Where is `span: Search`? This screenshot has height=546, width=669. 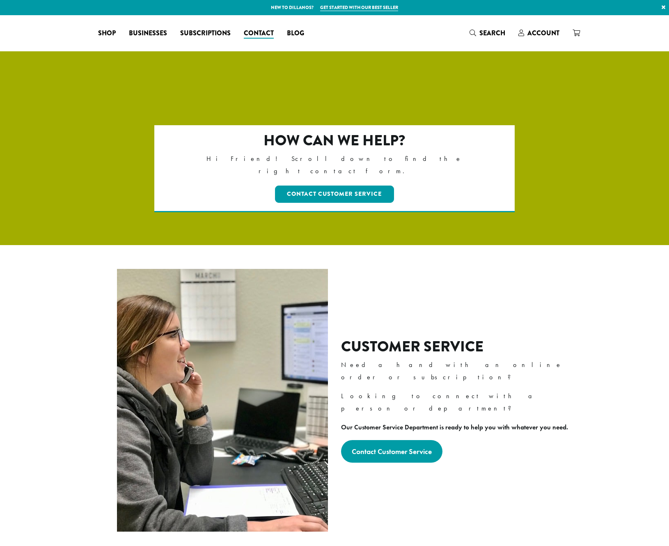 span: Search is located at coordinates (492, 33).